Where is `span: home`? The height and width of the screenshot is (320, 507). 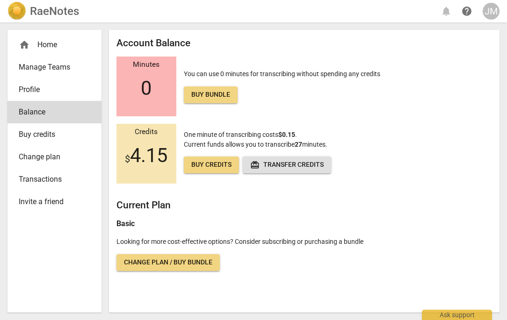
span: home is located at coordinates (24, 45).